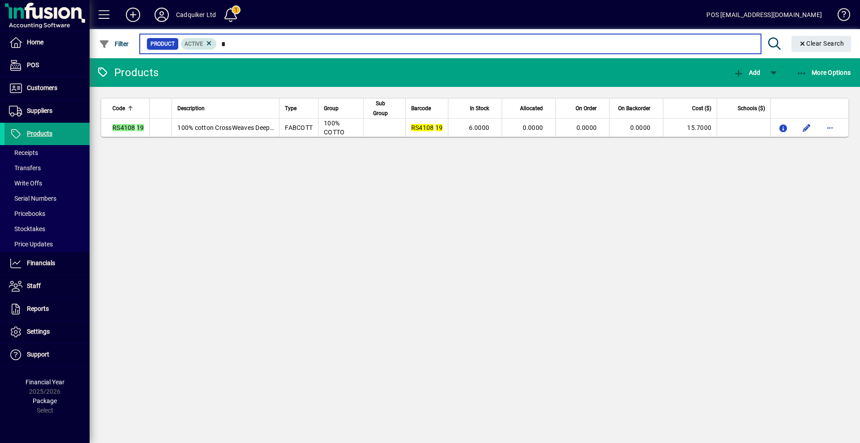 The width and height of the screenshot is (860, 443). Describe the element at coordinates (34, 286) in the screenshot. I see `span: Staff` at that location.